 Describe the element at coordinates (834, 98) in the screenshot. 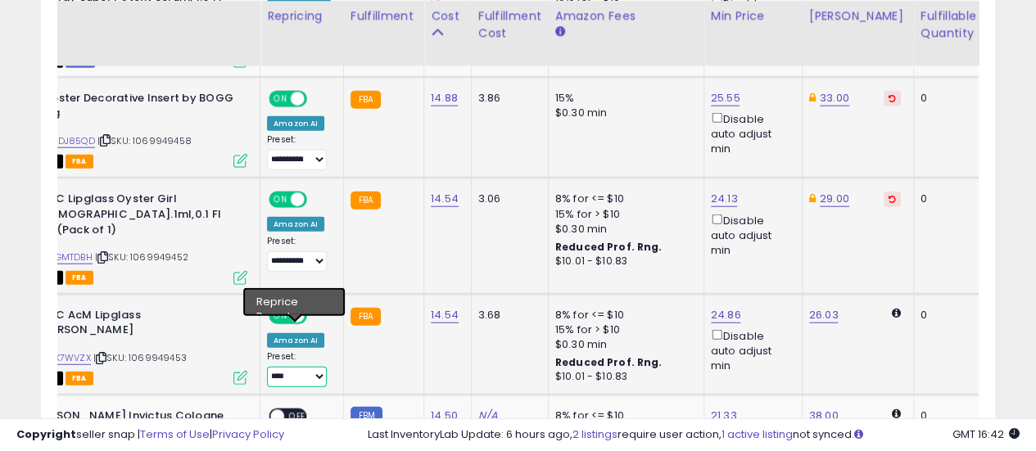

I see `a: 33.00` at that location.